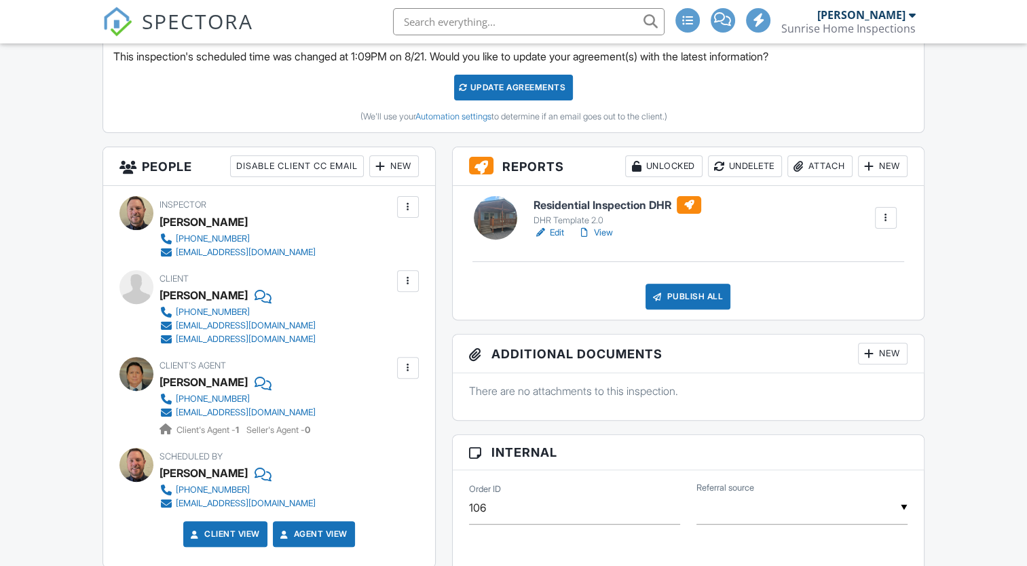 The width and height of the screenshot is (1027, 566). What do you see at coordinates (307, 430) in the screenshot?
I see `strong: 0` at bounding box center [307, 430].